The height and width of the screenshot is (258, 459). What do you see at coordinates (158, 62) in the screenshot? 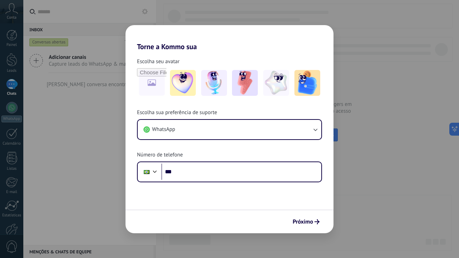
I see `span: Escolha seu avatar` at bounding box center [158, 62].